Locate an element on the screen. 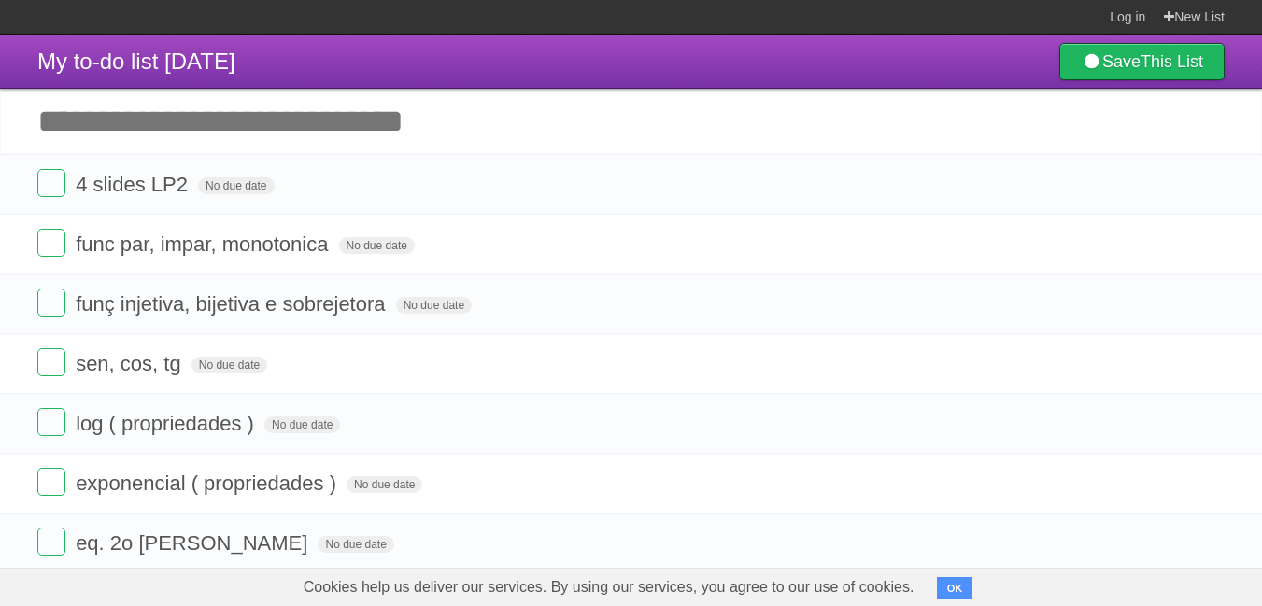 This screenshot has height=606, width=1262. button: OK is located at coordinates (954, 588).